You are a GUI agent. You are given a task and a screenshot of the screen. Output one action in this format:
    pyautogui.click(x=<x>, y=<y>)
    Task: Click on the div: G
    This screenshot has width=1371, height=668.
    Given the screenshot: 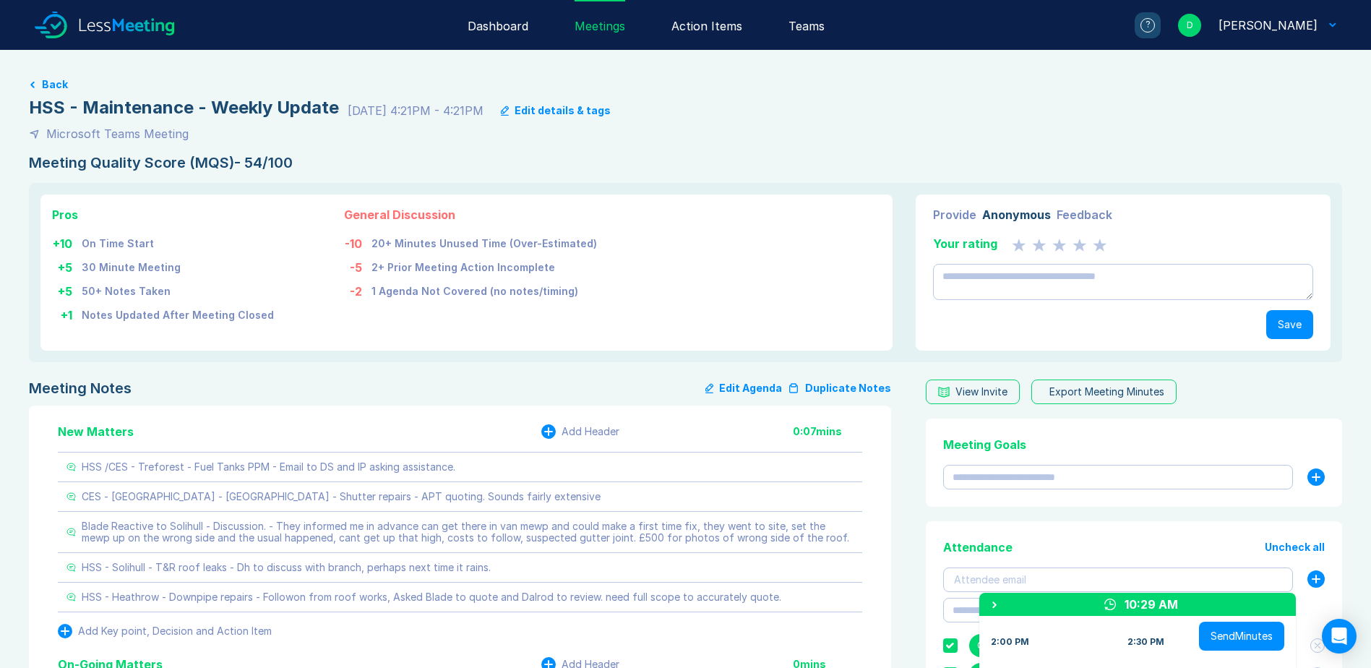 What is the action you would take?
    pyautogui.click(x=981, y=645)
    